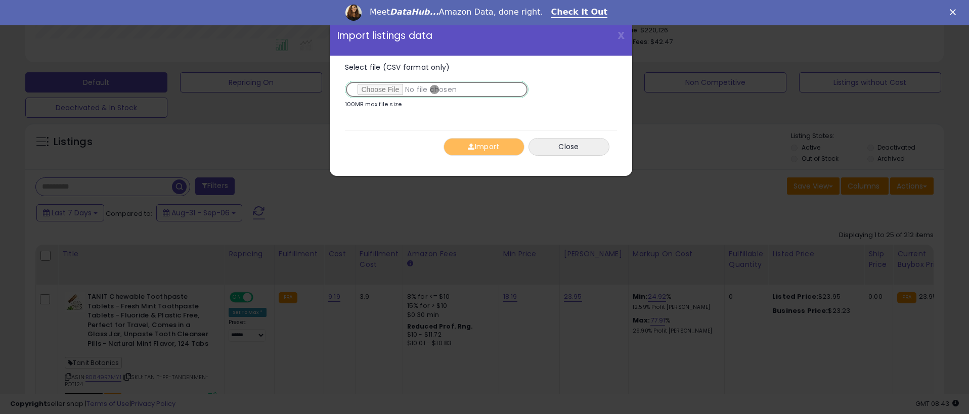  What do you see at coordinates (354, 13) in the screenshot?
I see `img: Profile image for Georgie` at bounding box center [354, 13].